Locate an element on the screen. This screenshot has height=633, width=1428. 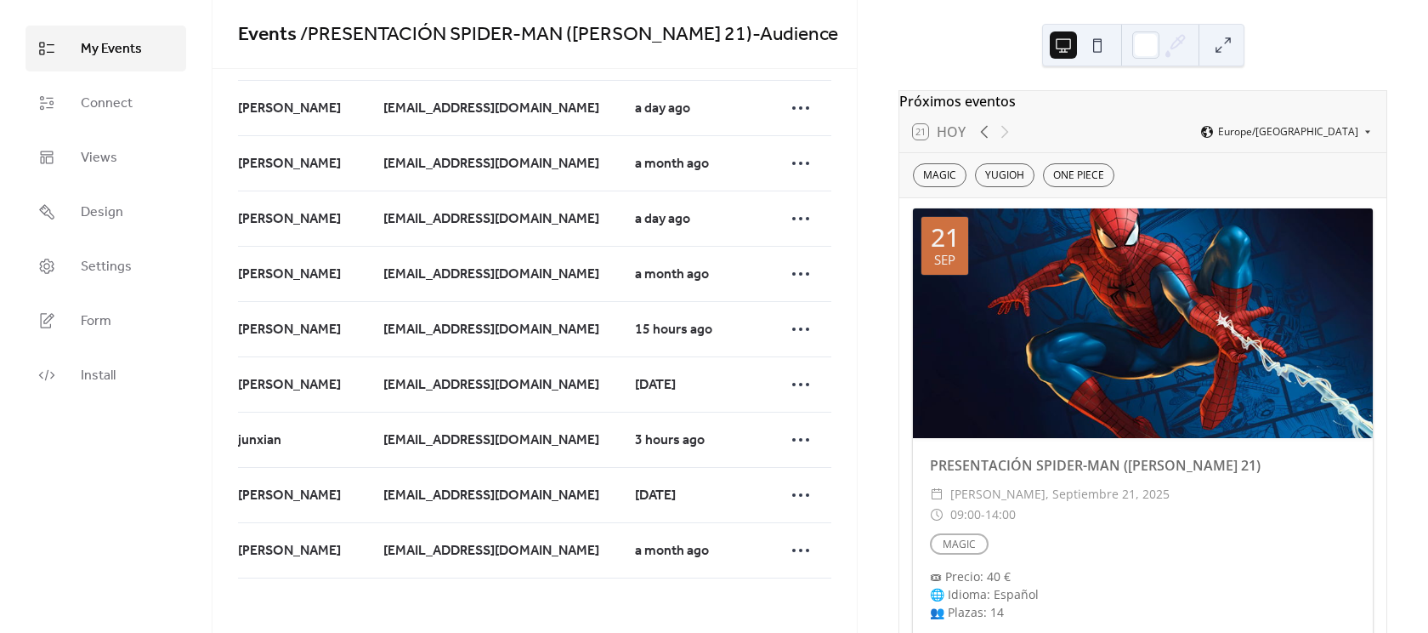
a: My Events is located at coordinates (105, 48).